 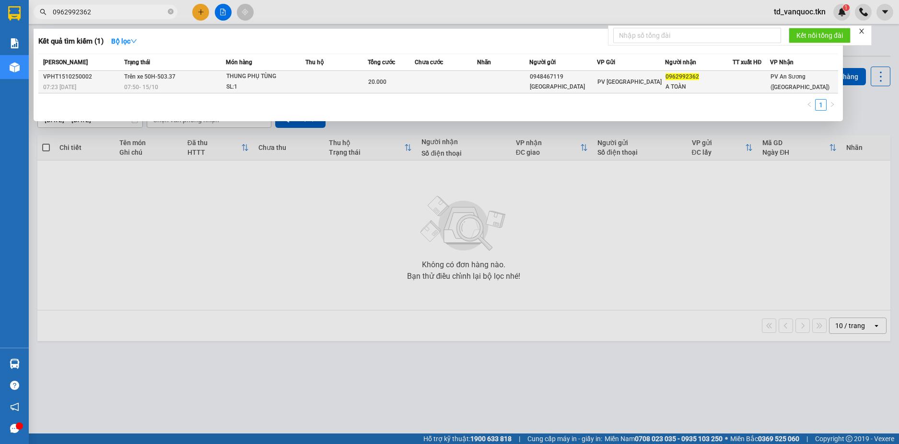 What do you see at coordinates (484, 62) in the screenshot?
I see `span: Nhãn` at bounding box center [484, 62].